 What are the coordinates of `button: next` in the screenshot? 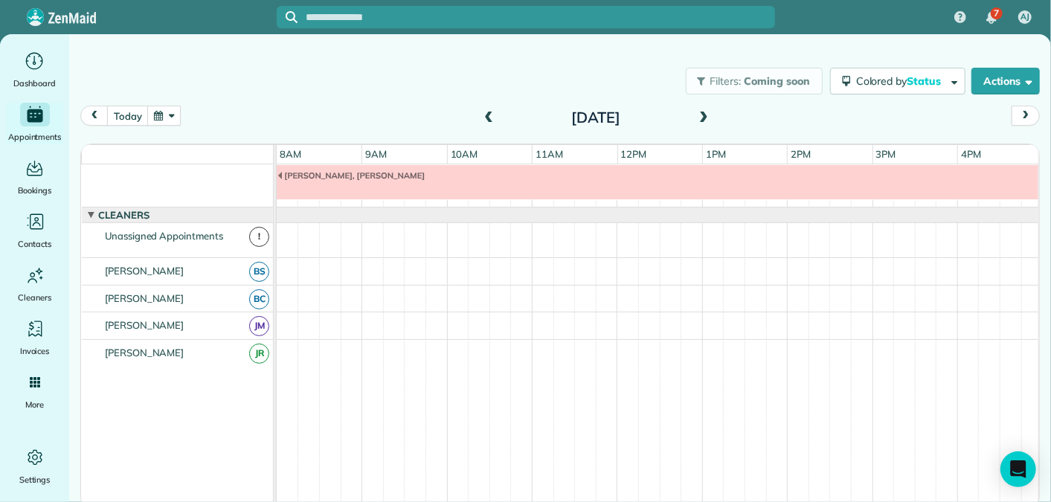 It's located at (1025, 115).